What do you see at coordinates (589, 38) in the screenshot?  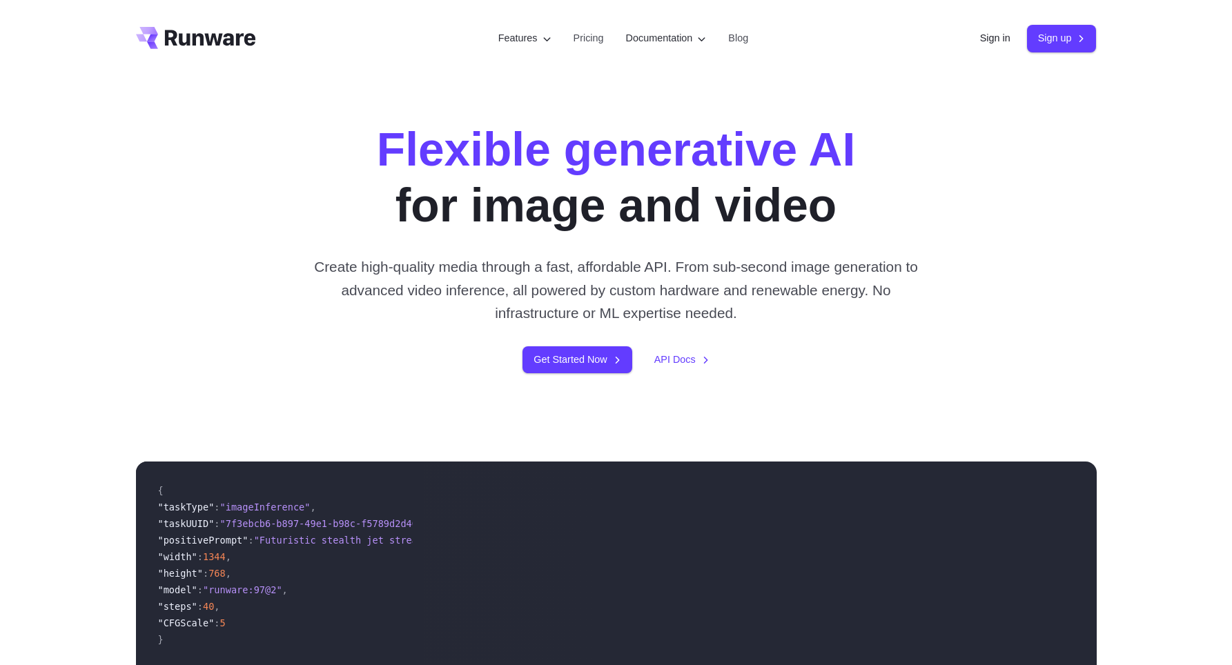 I see `a: Pricing` at bounding box center [589, 38].